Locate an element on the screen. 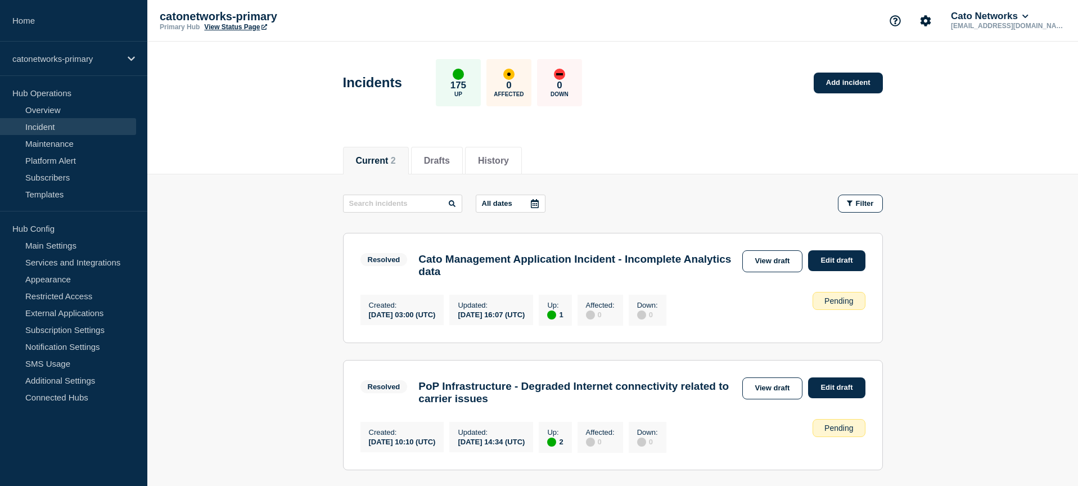 The width and height of the screenshot is (1078, 486). button: Current 2 is located at coordinates (376, 161).